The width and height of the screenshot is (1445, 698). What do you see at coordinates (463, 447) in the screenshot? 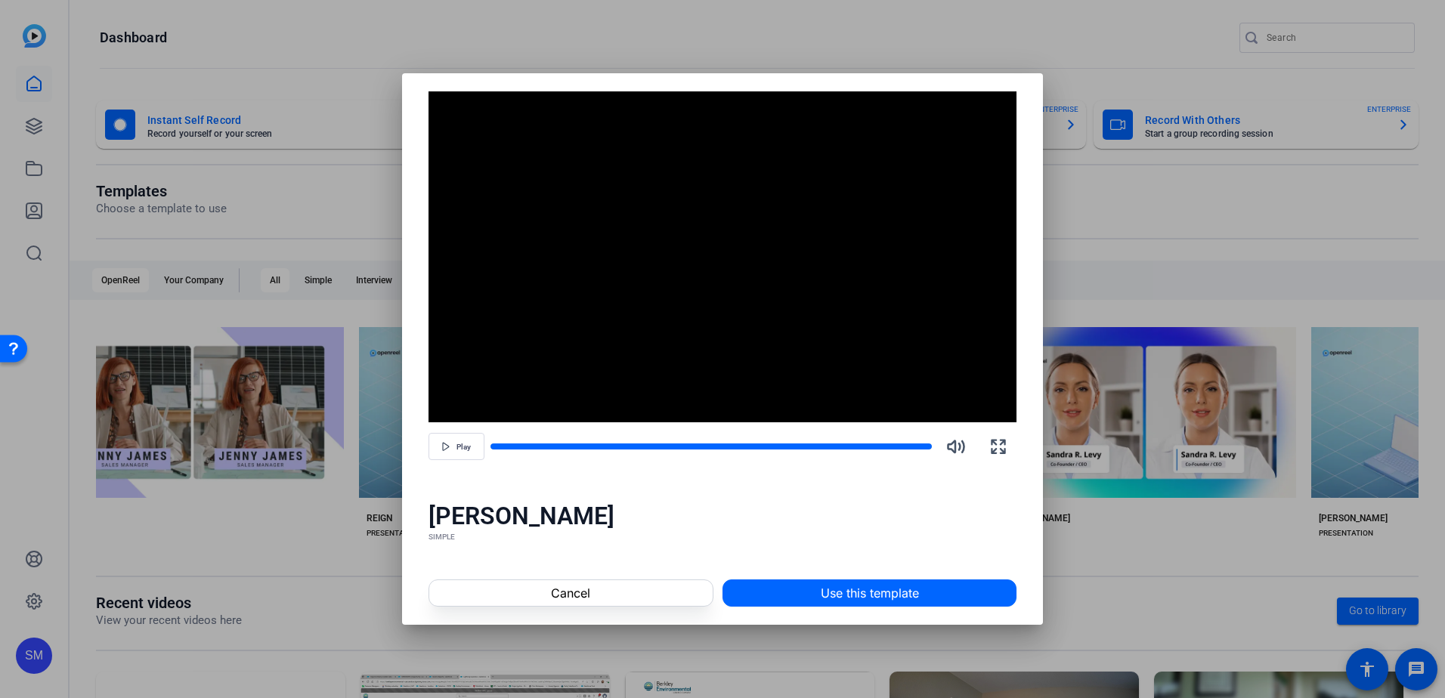
I see `span: Play` at bounding box center [463, 447].